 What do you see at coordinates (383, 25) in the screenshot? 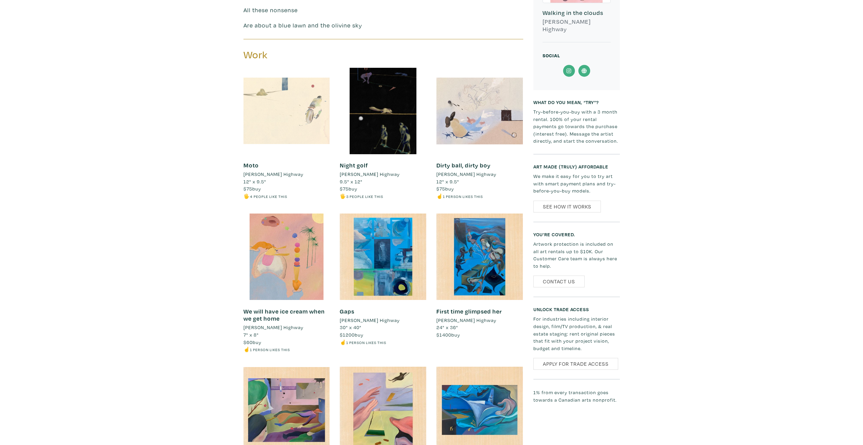
I see `p: Are about a blue lawn and the olivine sky` at bounding box center [383, 25].